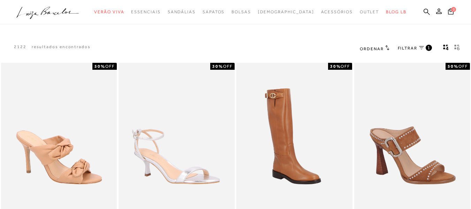 This screenshot has height=209, width=471. What do you see at coordinates (396, 12) in the screenshot?
I see `span: BLOG LB` at bounding box center [396, 12].